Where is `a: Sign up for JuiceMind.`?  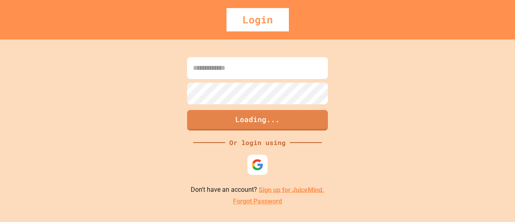
a: Sign up for JuiceMind. is located at coordinates (291, 189).